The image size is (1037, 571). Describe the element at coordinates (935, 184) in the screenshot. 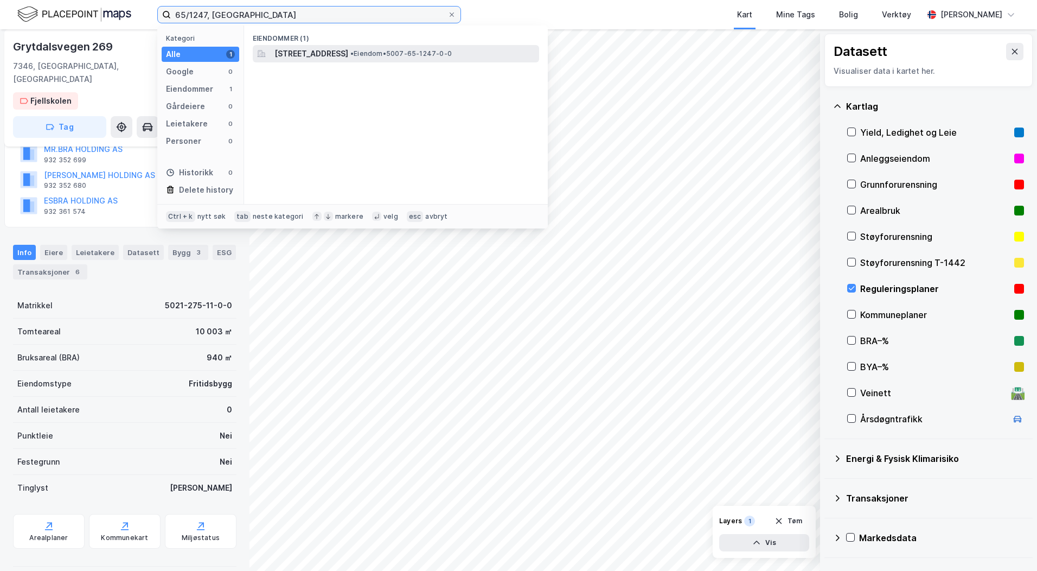

I see `div: Grunnforurensning` at that location.